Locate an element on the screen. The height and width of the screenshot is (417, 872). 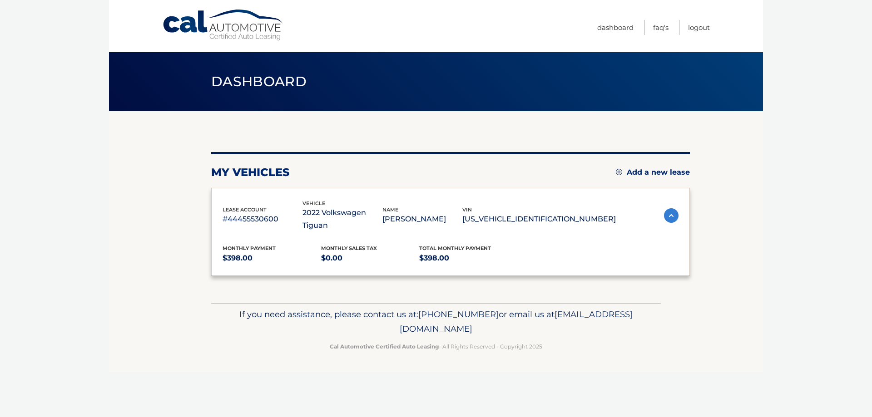
p: #44455530600 is located at coordinates (263, 219).